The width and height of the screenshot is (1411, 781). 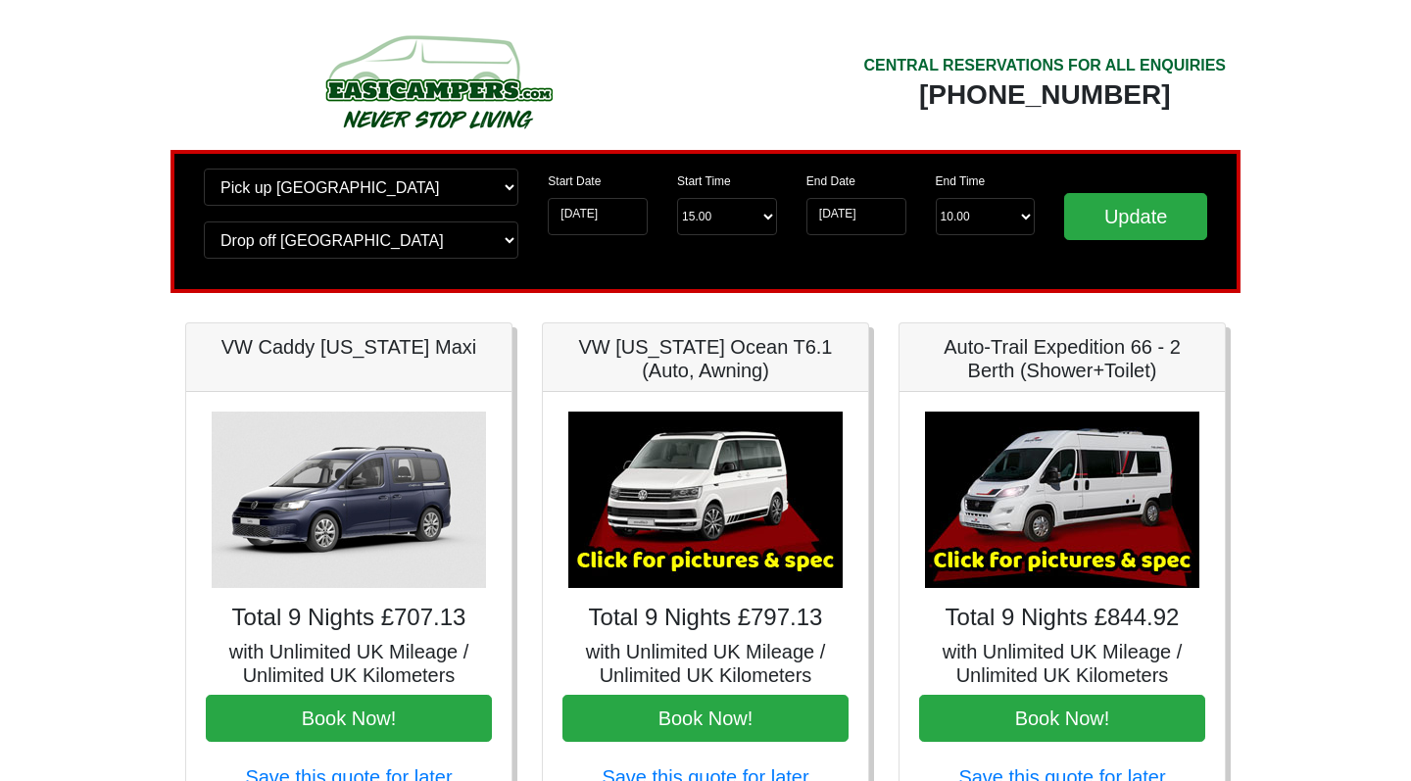 I want to click on div: CENTRAL RESERVATIONS FOR ALL ENQUIRIES, so click(x=1045, y=66).